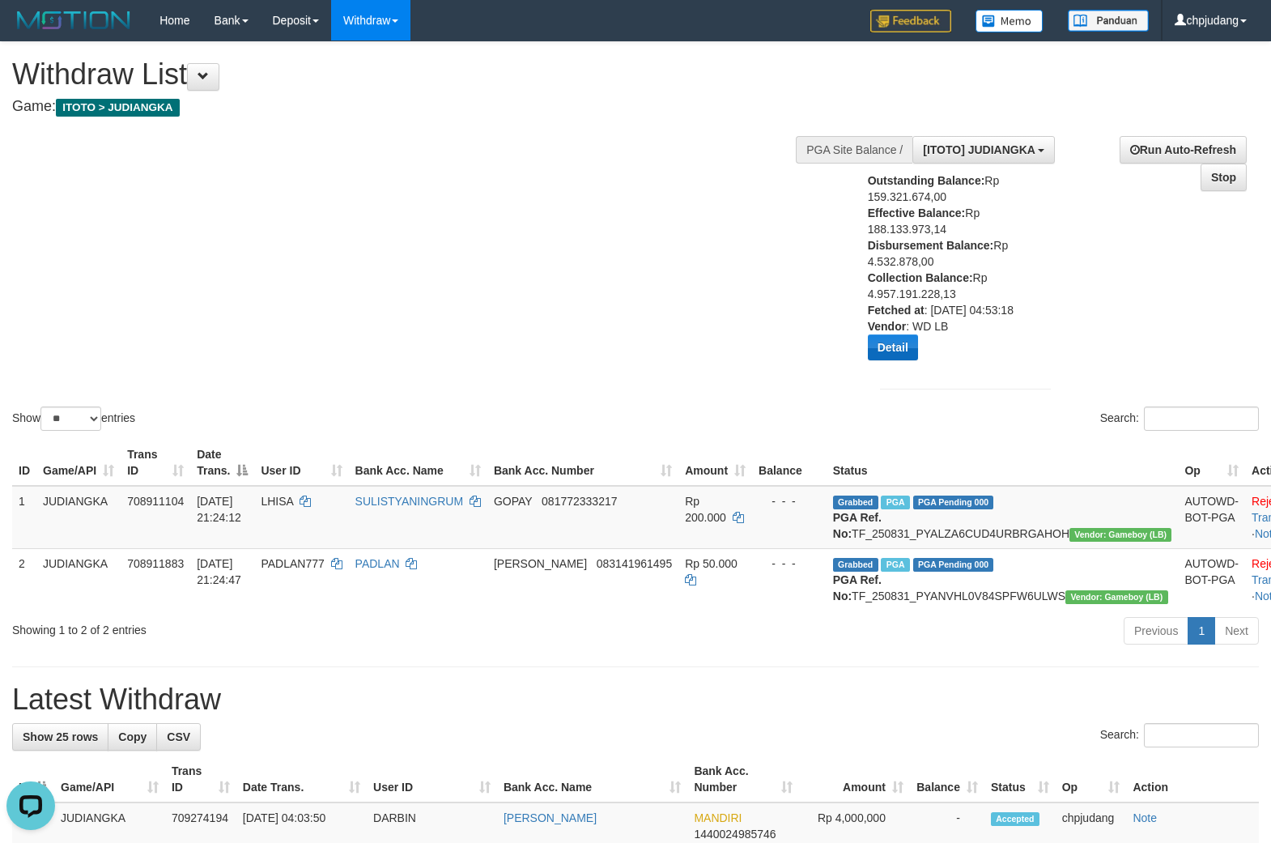 This screenshot has width=1271, height=843. Describe the element at coordinates (155, 501) in the screenshot. I see `span: 708911104` at that location.